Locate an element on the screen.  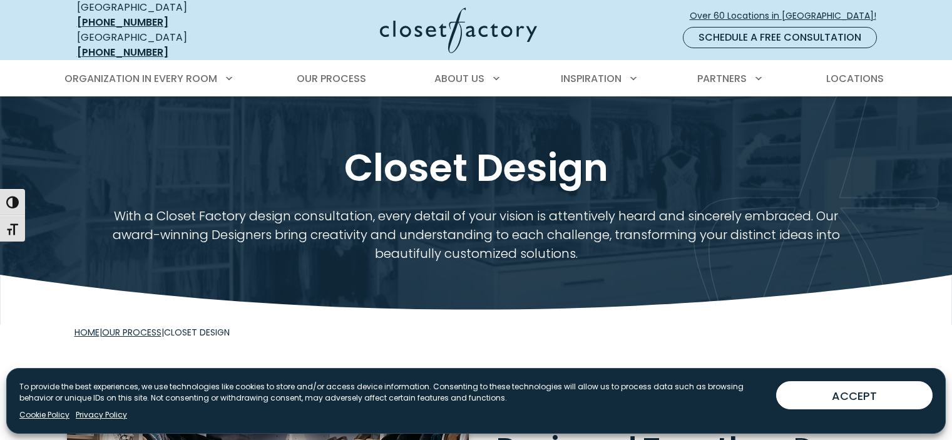
p: With a Closet Factory design consultation, every detail of your vision is attentively heard and s... is located at coordinates (476, 235).